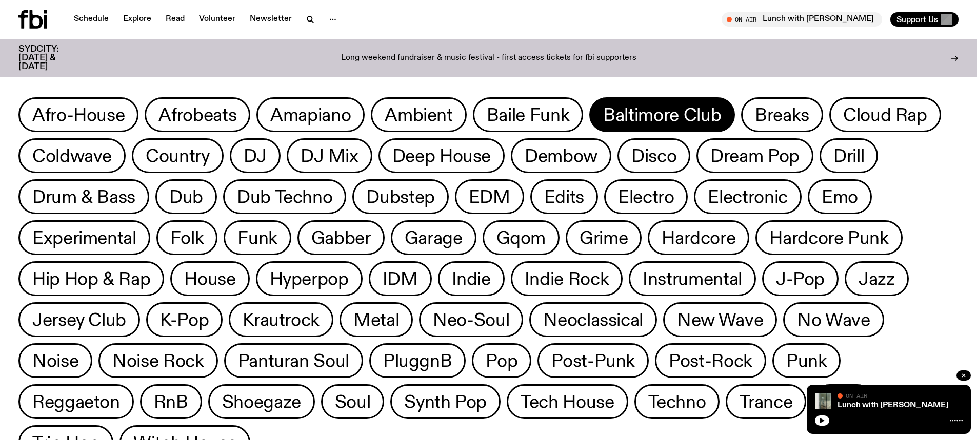  I want to click on button: DJ Mix, so click(329, 156).